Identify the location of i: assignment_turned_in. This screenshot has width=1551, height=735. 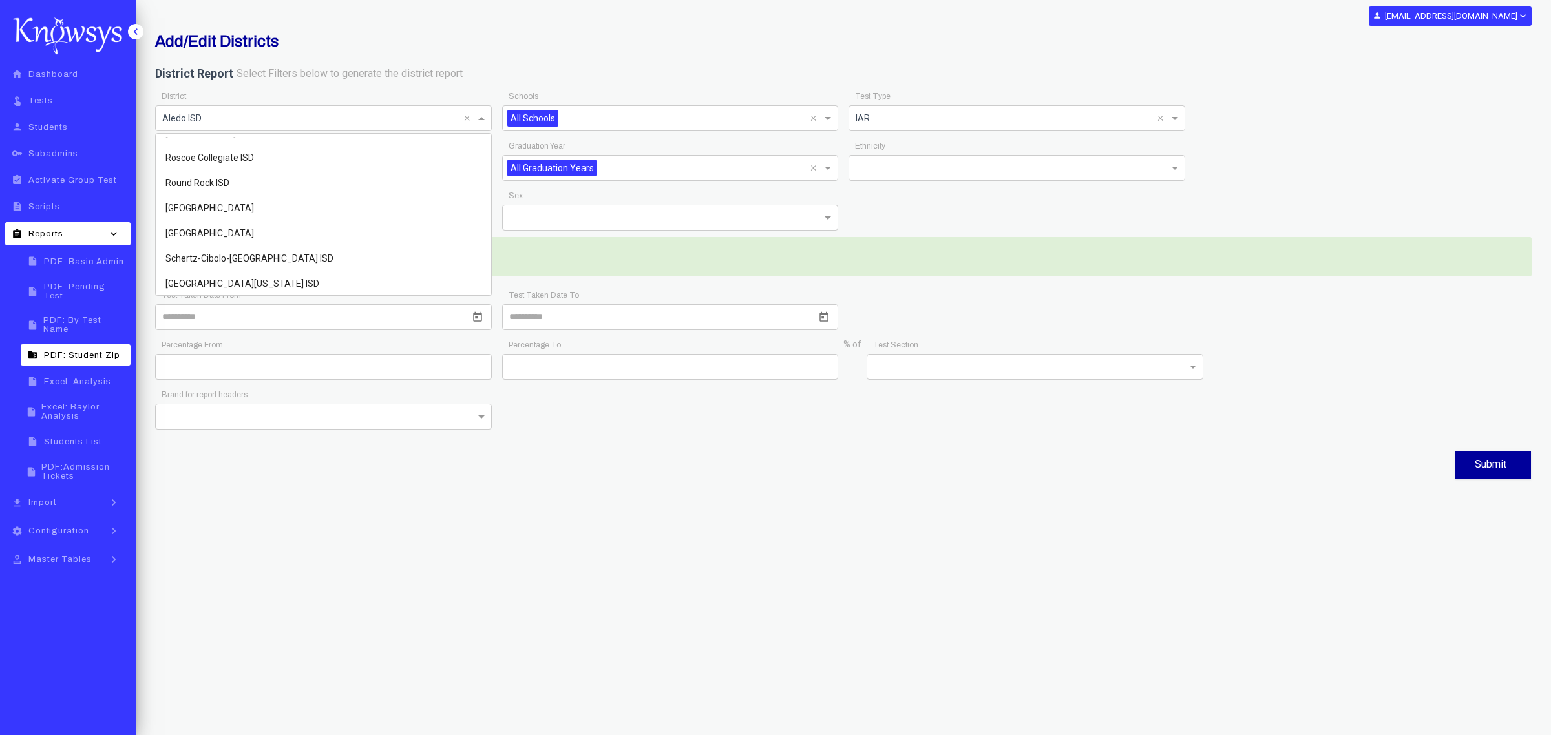
(17, 180).